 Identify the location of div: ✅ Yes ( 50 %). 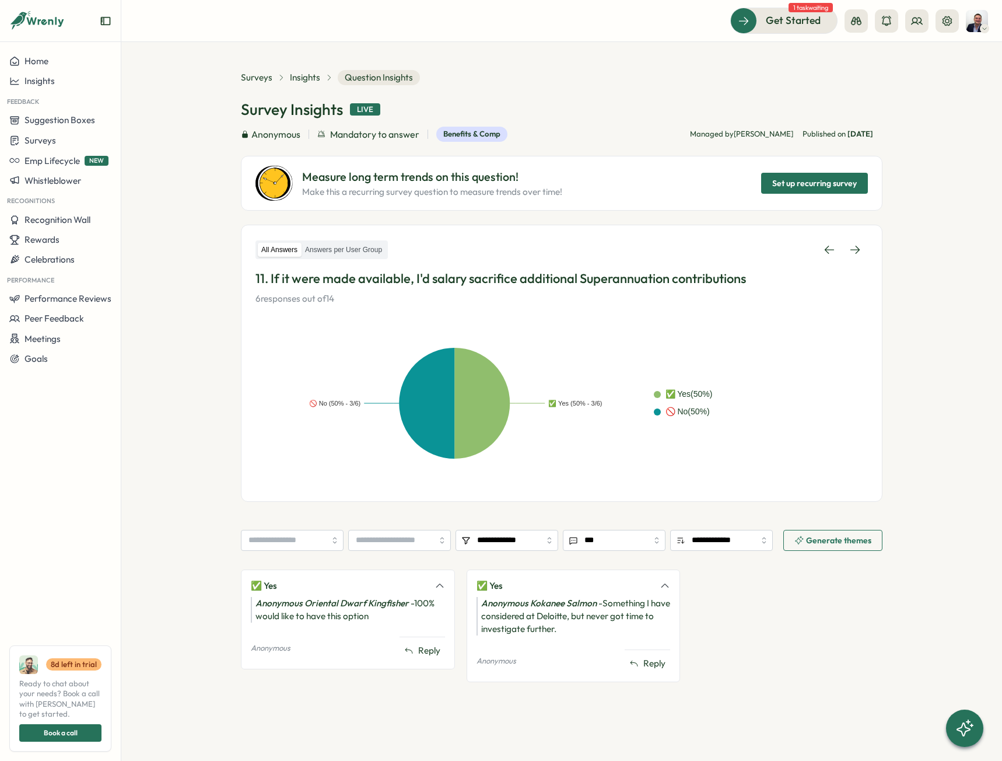
(689, 394).